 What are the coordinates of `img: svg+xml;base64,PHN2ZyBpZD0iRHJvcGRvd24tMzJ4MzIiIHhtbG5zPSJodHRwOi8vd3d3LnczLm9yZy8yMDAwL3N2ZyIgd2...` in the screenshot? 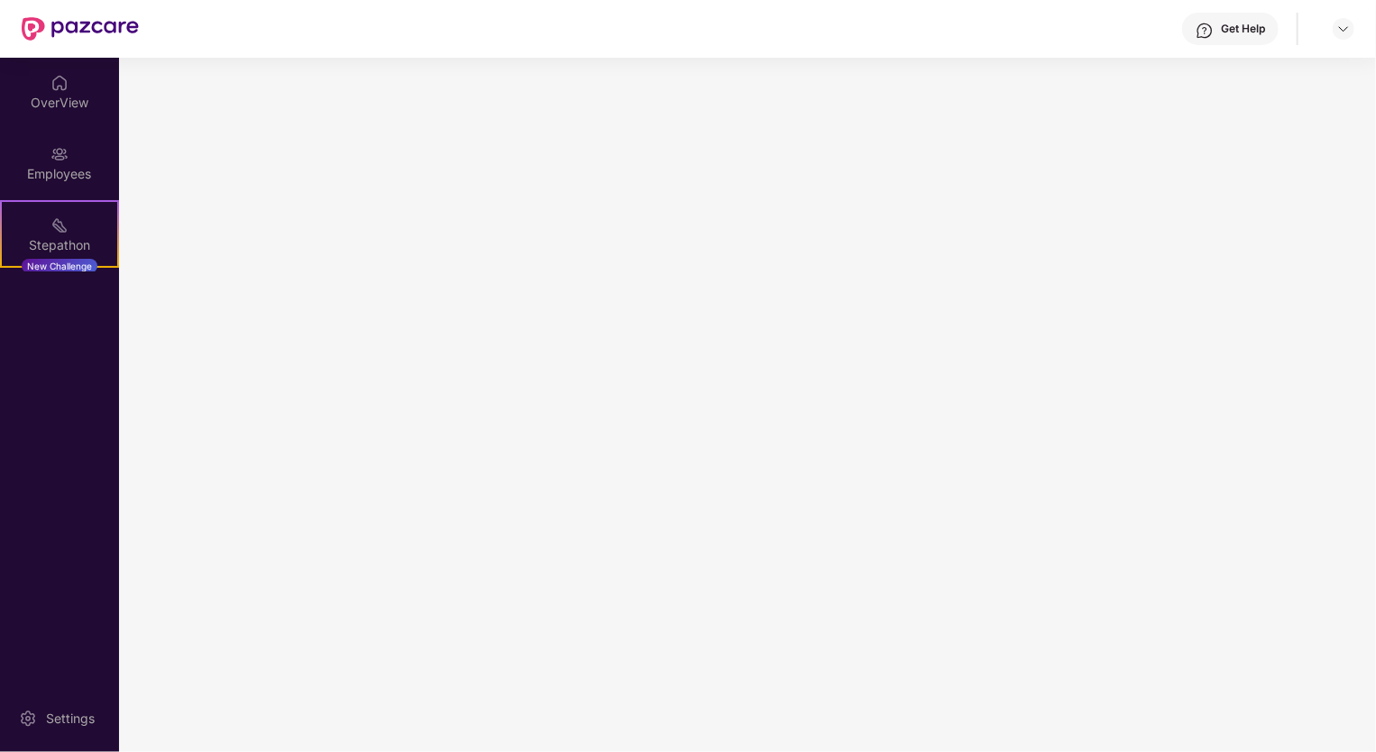 It's located at (1343, 29).